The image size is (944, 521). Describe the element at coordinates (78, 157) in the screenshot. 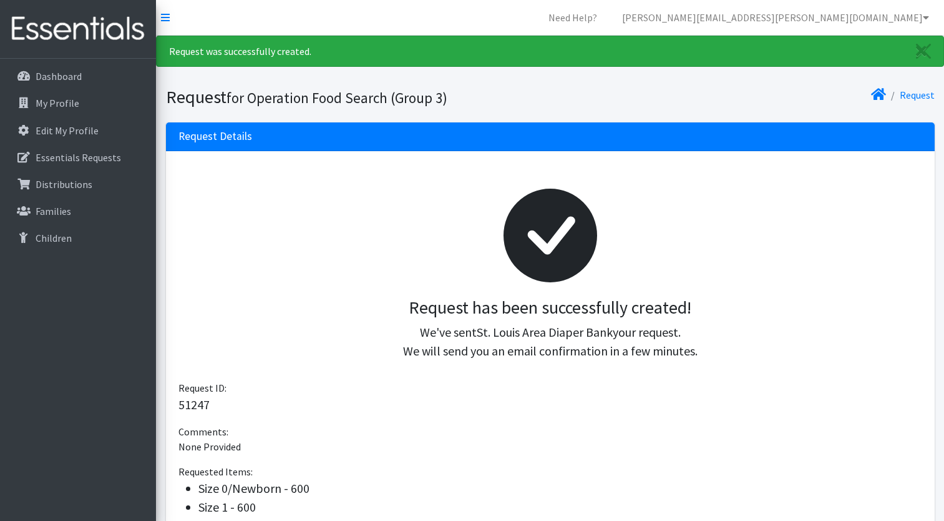

I see `a: Essentials Requests` at that location.